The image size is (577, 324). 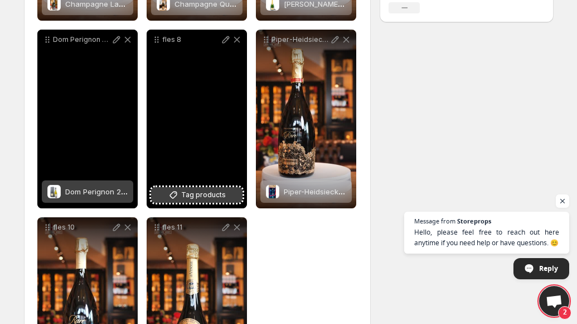 I want to click on div: Dom Perignon 2013 Vintage - Champagne Brut (in luxury giftbox)Dom Perignon 2013 Vintage - Champag..., so click(x=88, y=119).